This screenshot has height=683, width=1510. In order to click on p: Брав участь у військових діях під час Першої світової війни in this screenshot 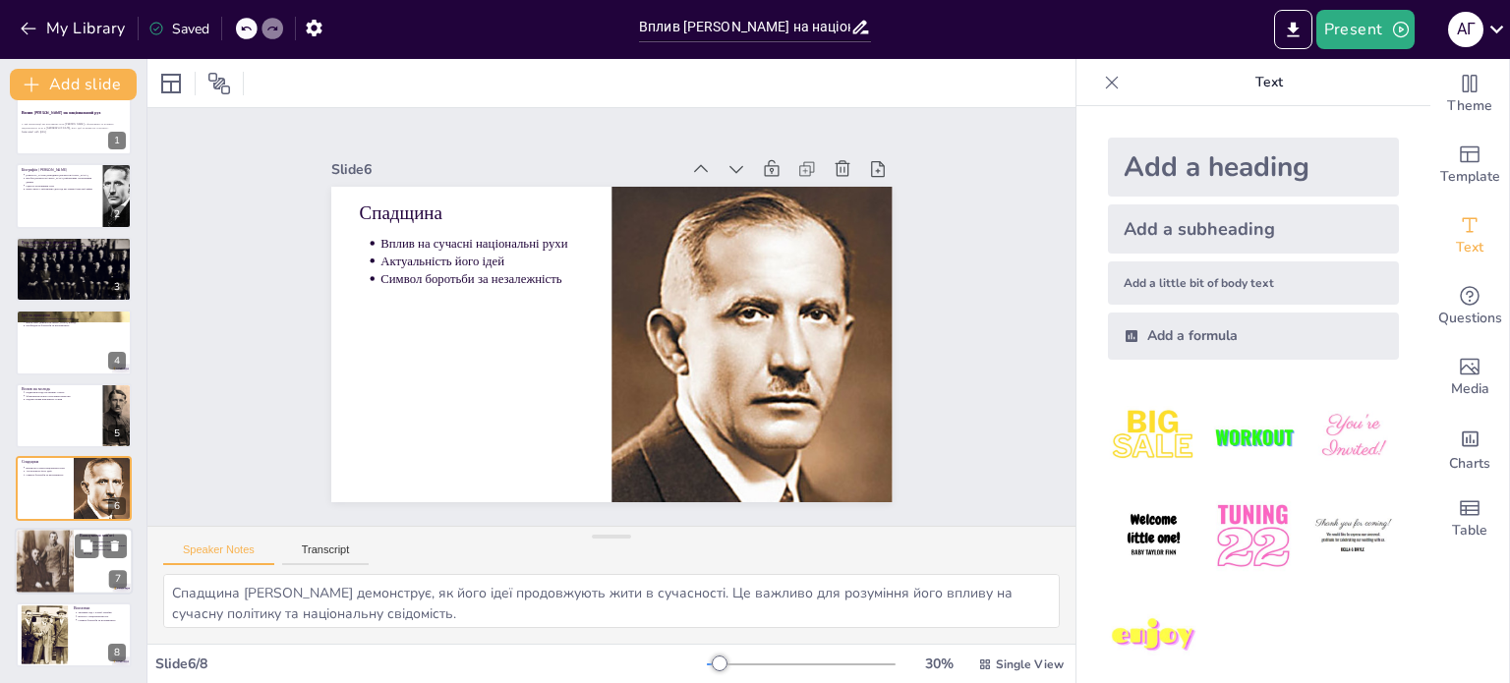, I will do `click(61, 189)`.